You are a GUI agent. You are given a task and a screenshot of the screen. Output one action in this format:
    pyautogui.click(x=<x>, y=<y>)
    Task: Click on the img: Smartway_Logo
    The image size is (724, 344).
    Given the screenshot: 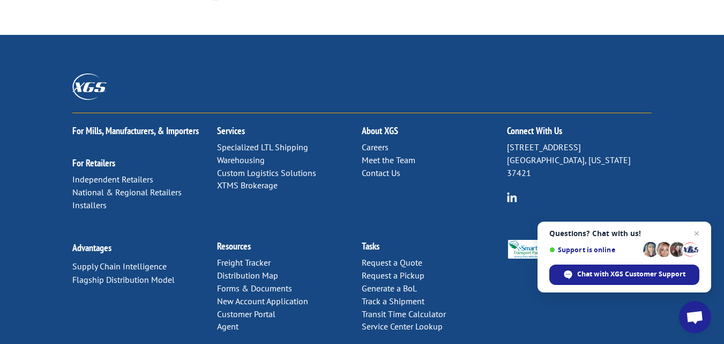 What is the action you would take?
    pyautogui.click(x=530, y=249)
    